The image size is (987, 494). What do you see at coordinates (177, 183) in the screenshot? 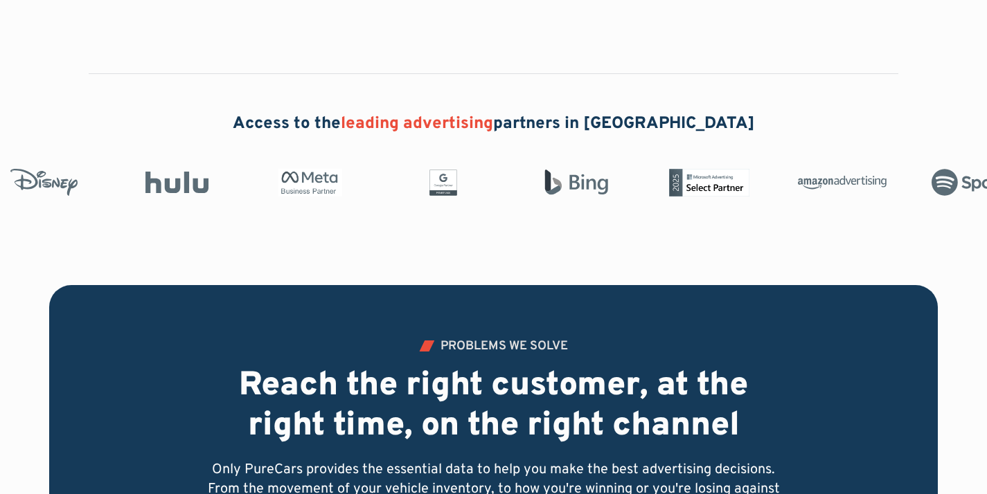
I see `img: Hulu` at bounding box center [177, 183].